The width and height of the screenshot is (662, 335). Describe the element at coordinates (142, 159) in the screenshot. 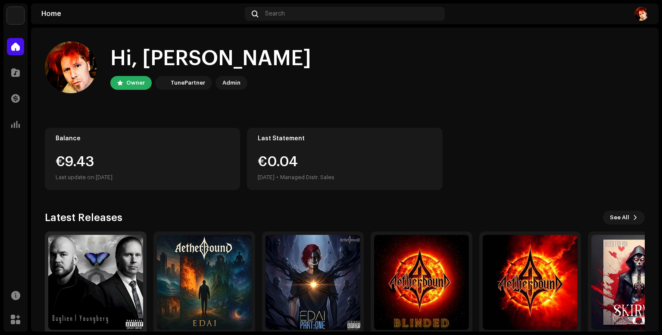

I see `re-o-card-value: Balance` at that location.